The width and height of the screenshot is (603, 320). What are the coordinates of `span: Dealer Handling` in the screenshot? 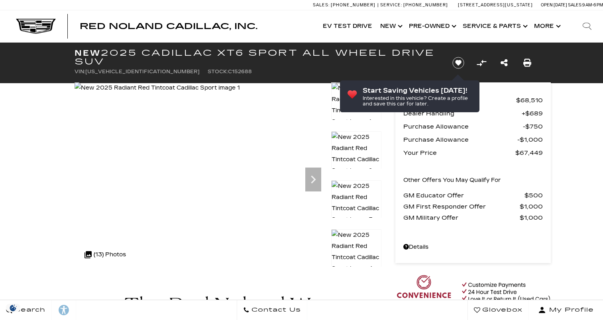 It's located at (462, 114).